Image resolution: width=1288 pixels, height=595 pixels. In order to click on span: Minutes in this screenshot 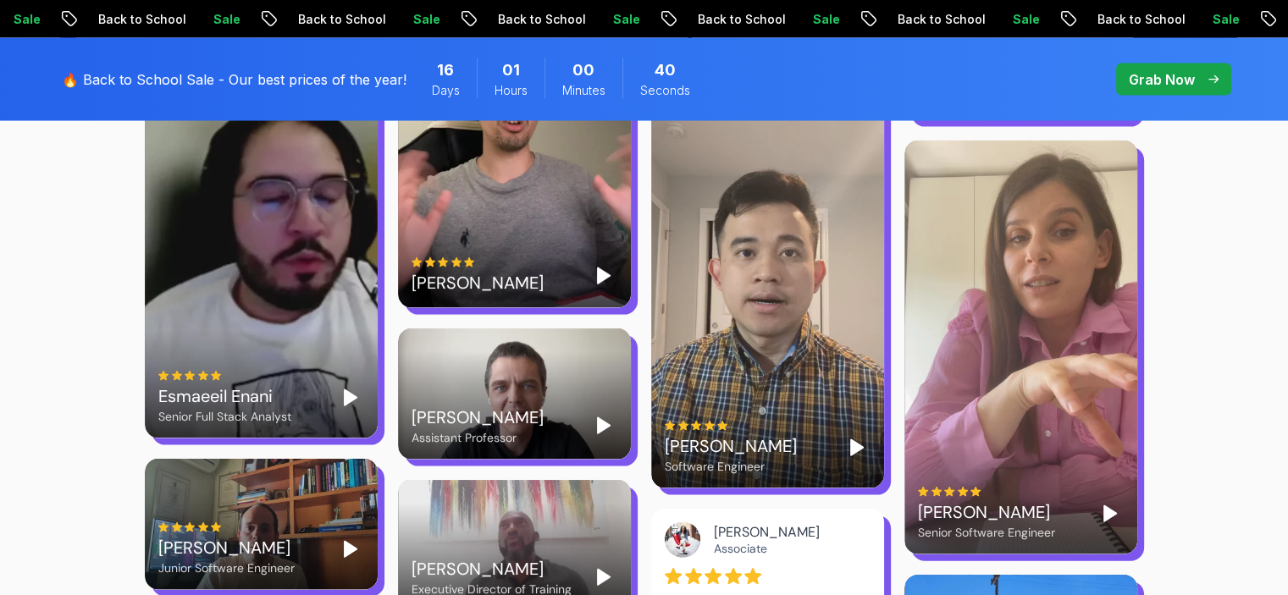, I will do `click(584, 91)`.